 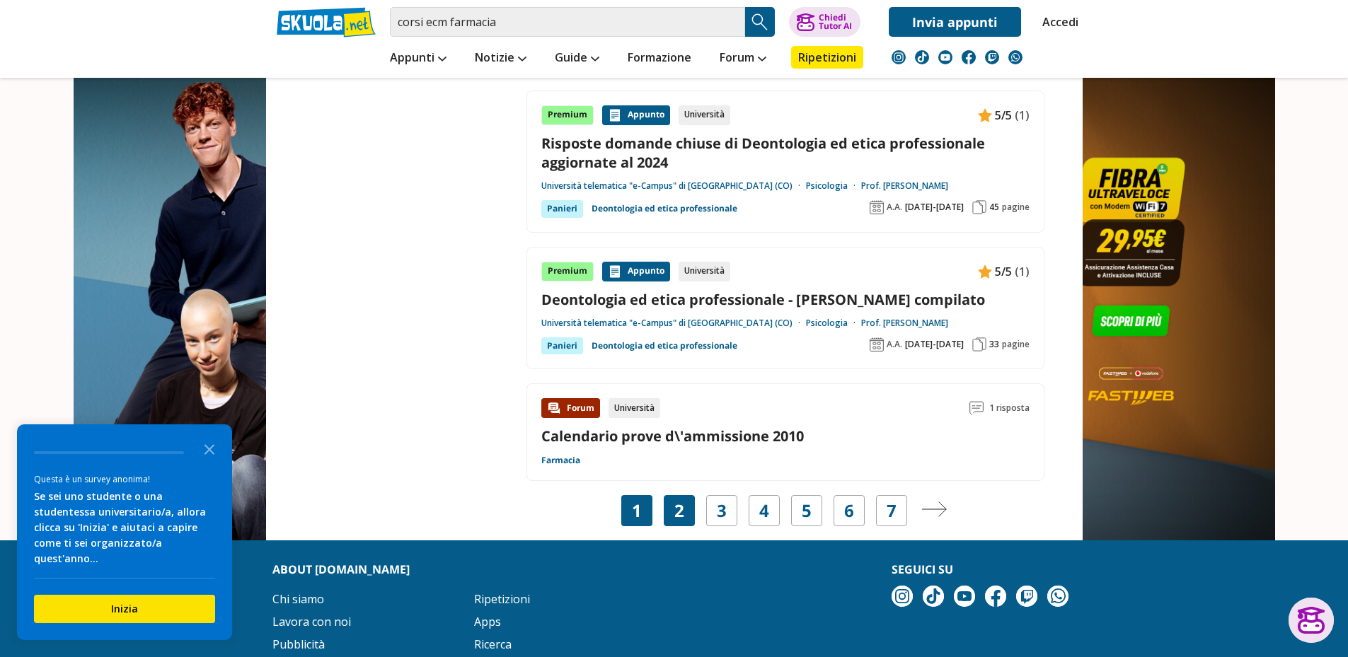 I want to click on button: Search Button, so click(x=760, y=22).